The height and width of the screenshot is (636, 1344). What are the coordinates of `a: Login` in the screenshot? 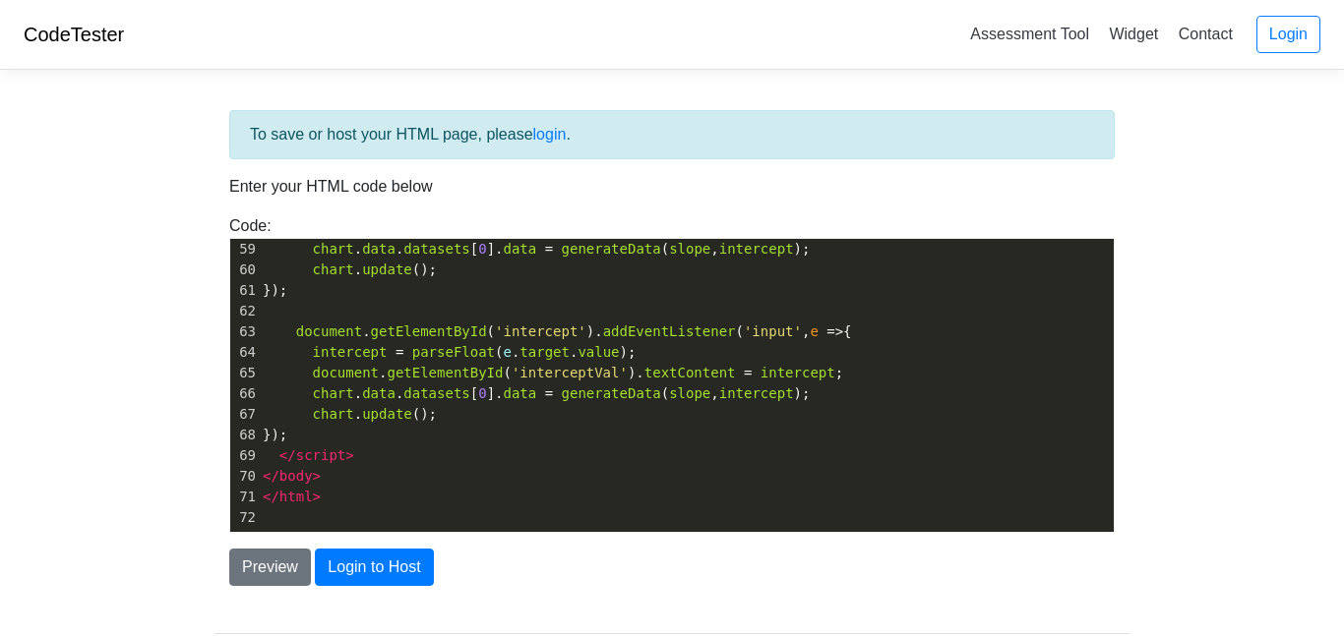 It's located at (1287, 34).